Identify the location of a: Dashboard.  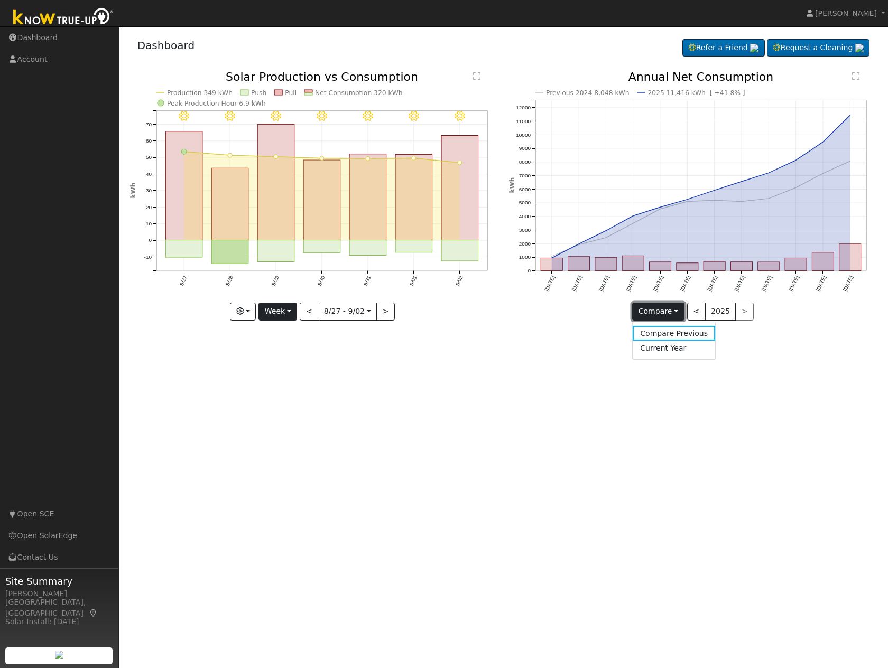
(166, 45).